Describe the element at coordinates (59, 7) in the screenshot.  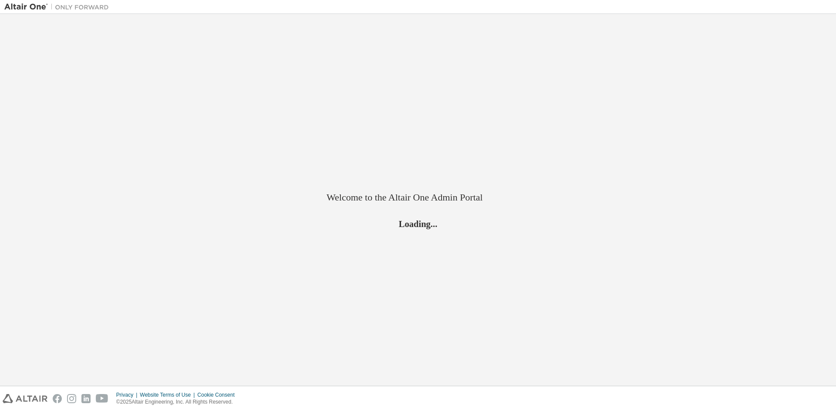
I see `img: Altair One` at that location.